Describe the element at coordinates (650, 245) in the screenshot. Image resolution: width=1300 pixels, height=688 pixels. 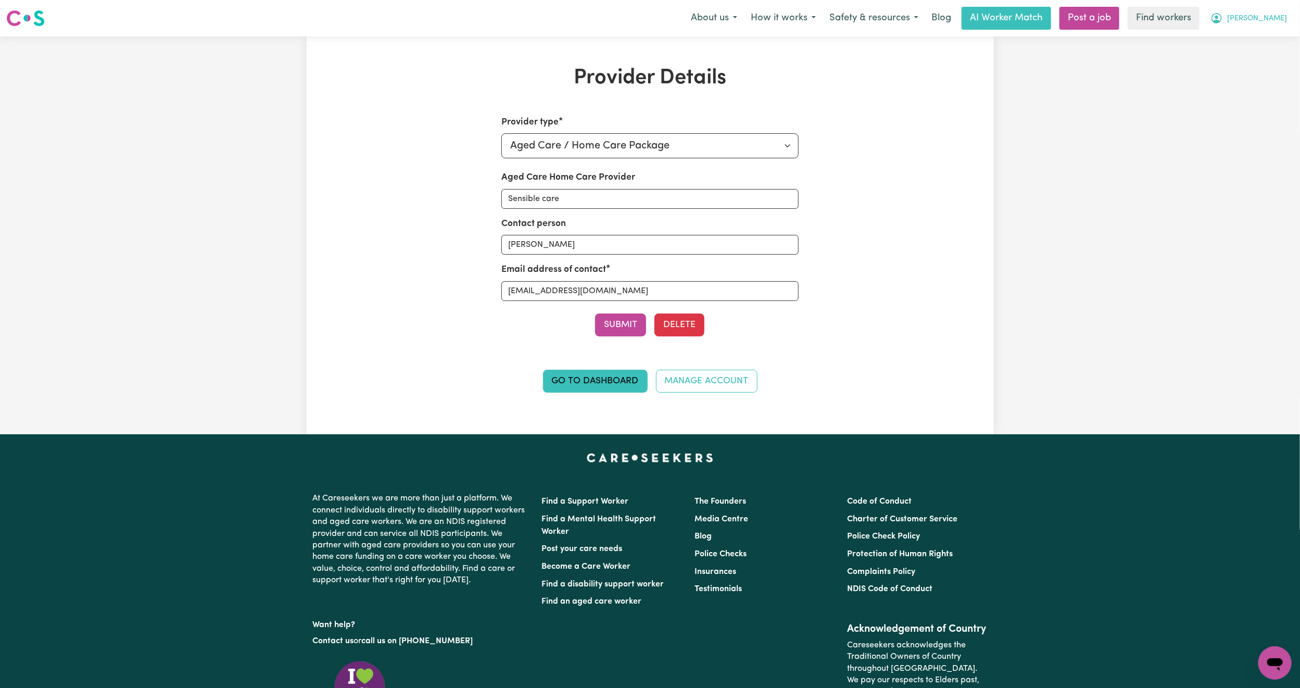
I see `input: e.g. Lindsay Jones` at that location.